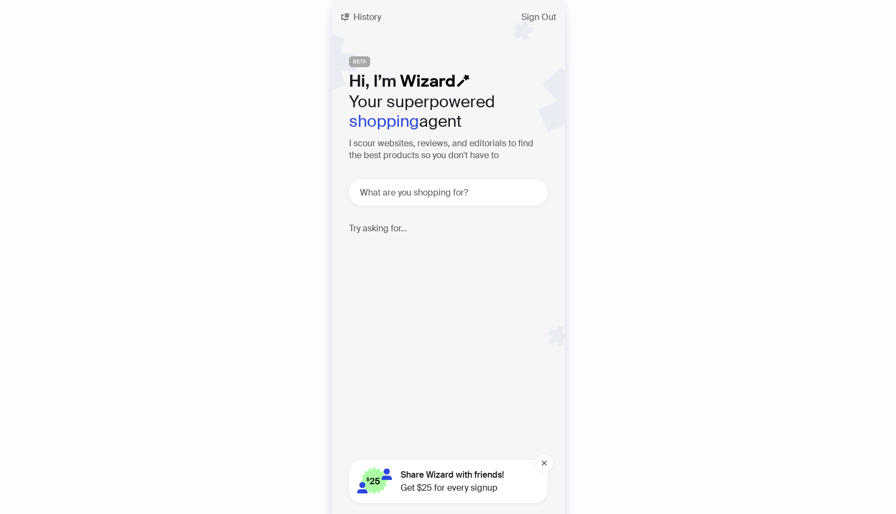 The width and height of the screenshot is (896, 514). What do you see at coordinates (448, 228) in the screenshot?
I see `h4: Try asking for...` at bounding box center [448, 228].